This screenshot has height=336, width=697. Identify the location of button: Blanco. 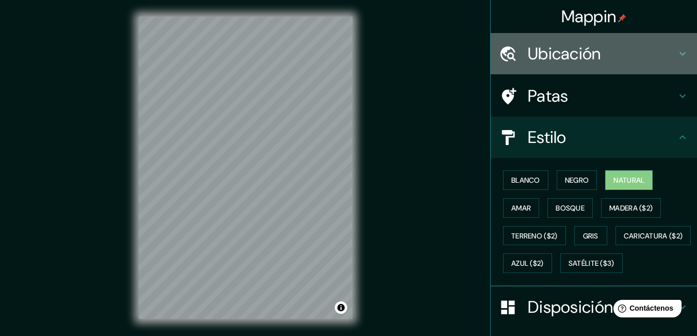
(526, 180).